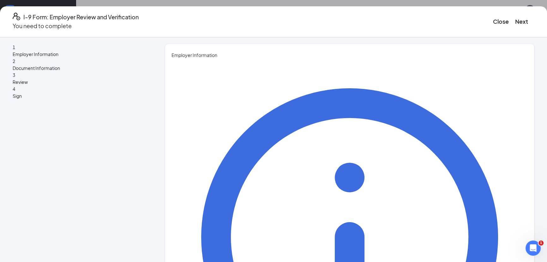 This screenshot has height=262, width=547. I want to click on span: Review, so click(78, 82).